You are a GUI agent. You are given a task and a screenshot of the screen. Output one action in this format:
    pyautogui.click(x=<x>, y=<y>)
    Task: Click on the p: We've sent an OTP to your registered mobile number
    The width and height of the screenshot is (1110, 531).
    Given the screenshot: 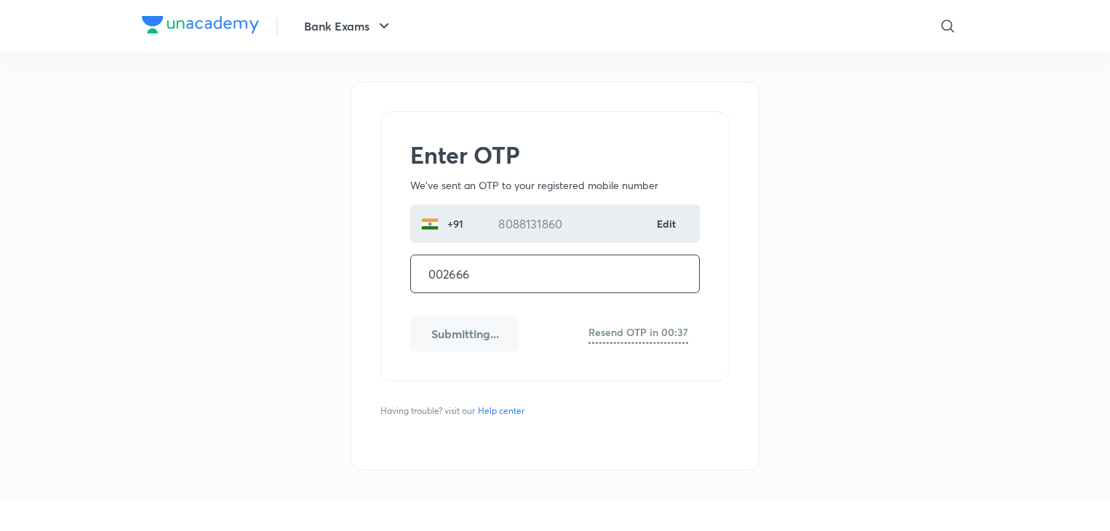 What is the action you would take?
    pyautogui.click(x=555, y=185)
    